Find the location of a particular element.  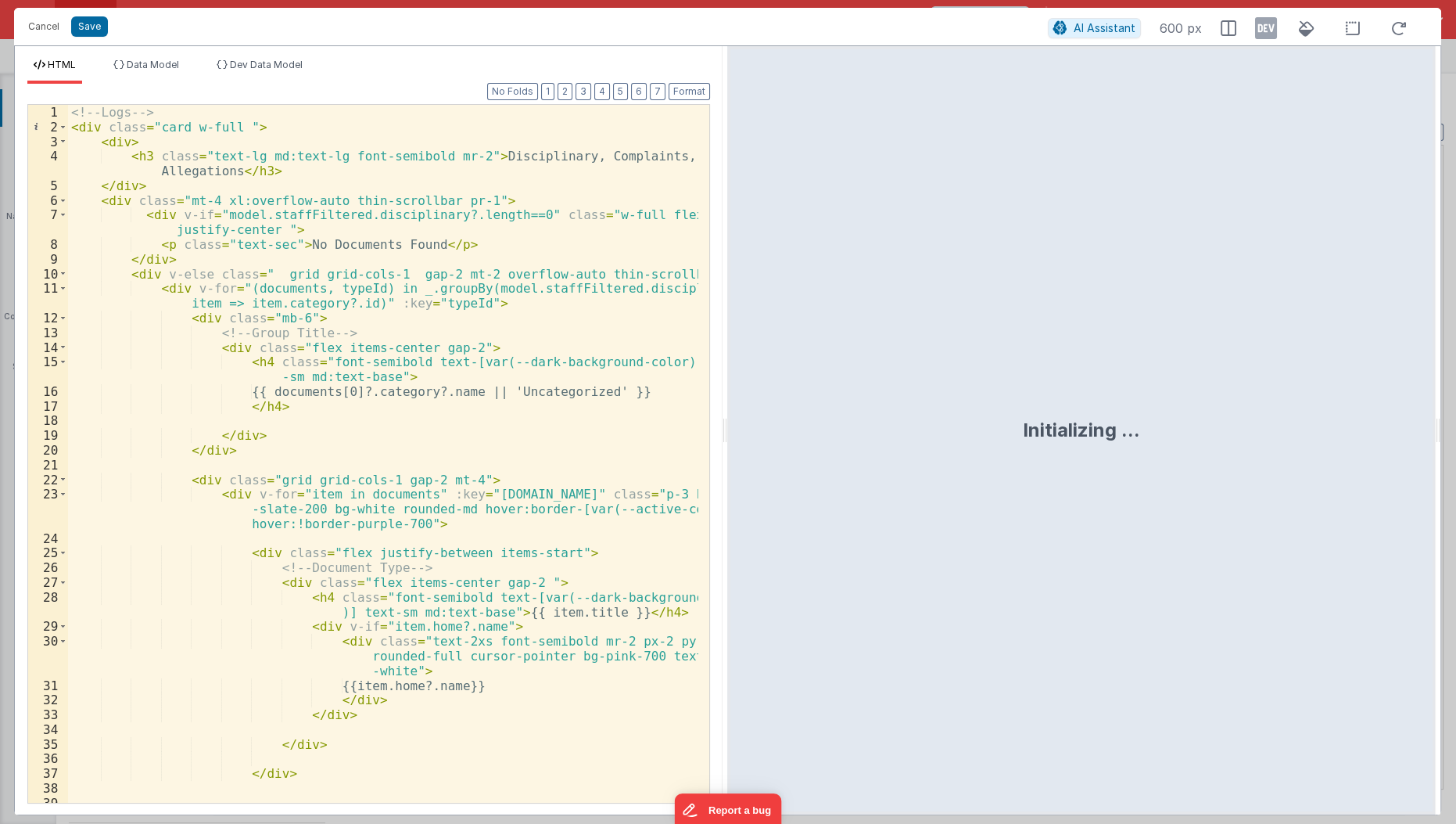

button: Cancel is located at coordinates (44, 27).